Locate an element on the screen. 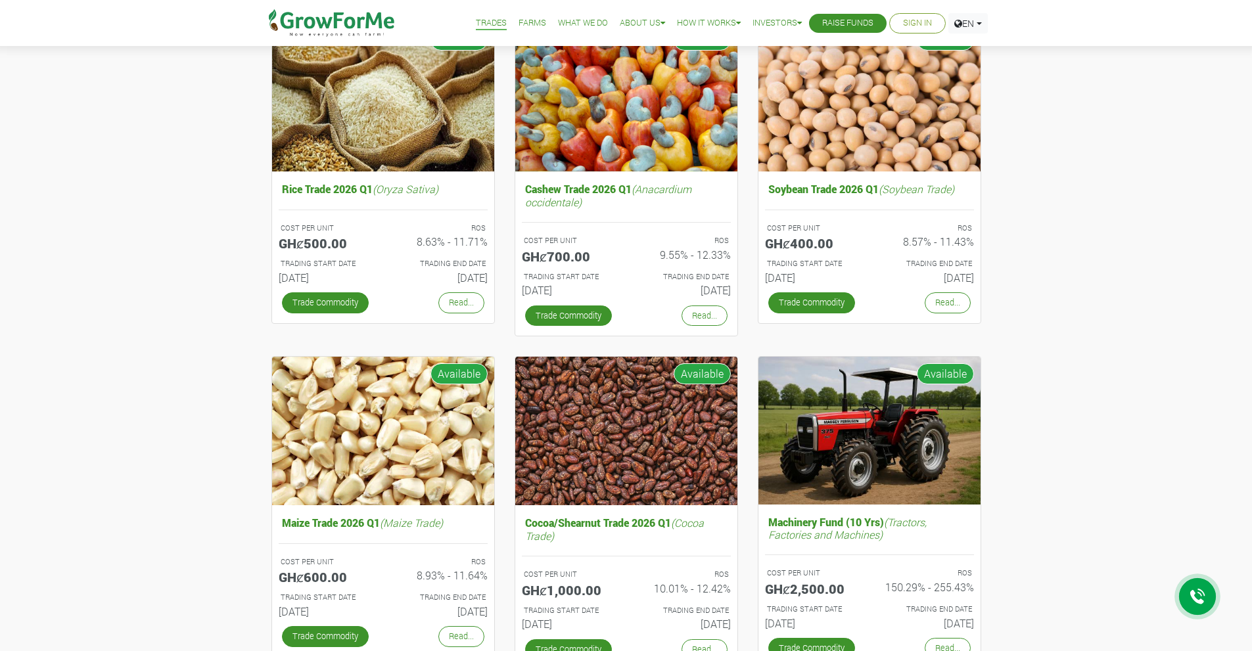  a: Raise Funds is located at coordinates (848, 23).